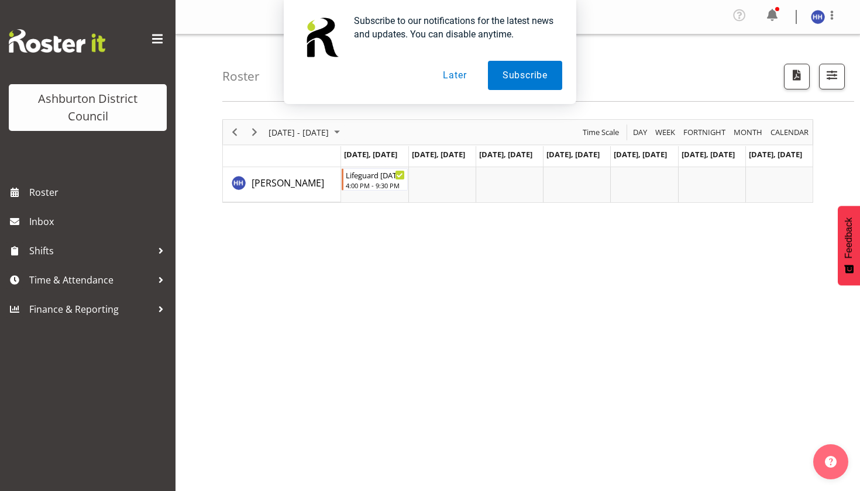  Describe the element at coordinates (99, 192) in the screenshot. I see `span: Roster` at that location.